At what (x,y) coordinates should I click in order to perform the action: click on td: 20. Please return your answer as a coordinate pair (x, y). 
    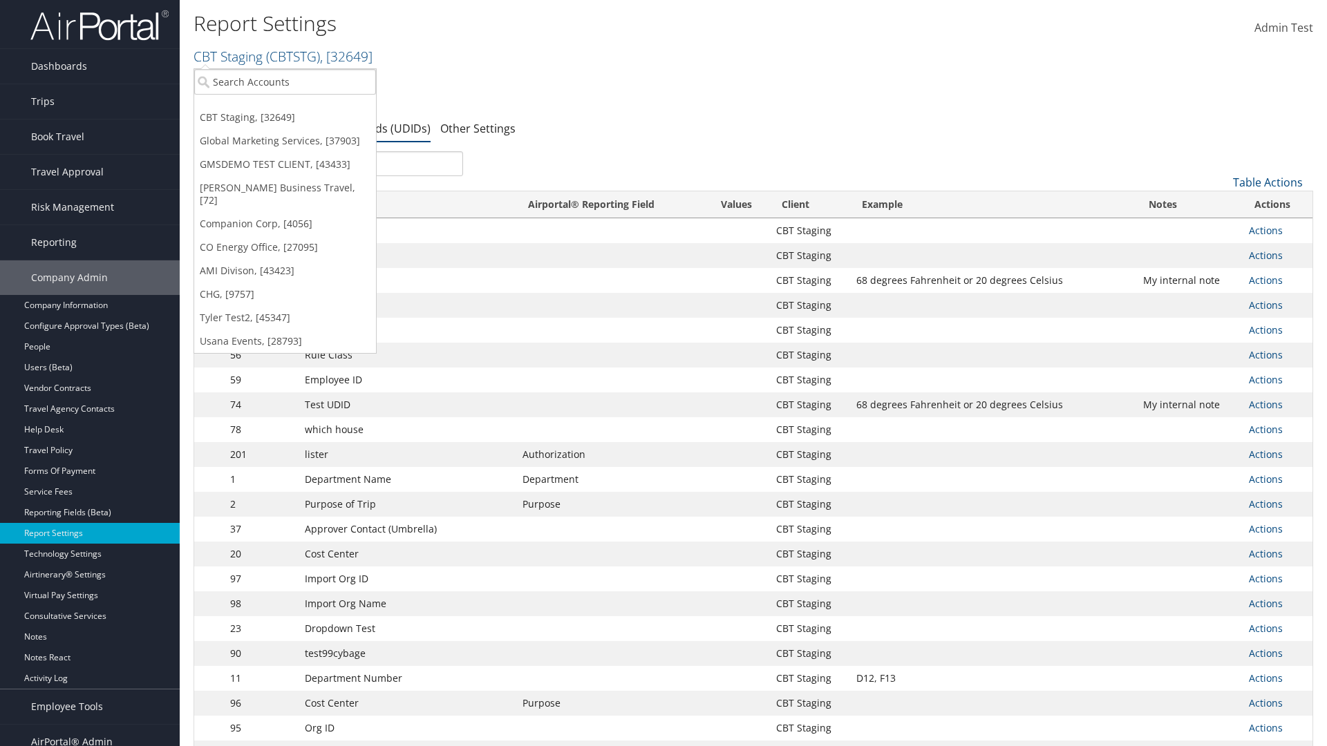
    Looking at the image, I should click on (261, 554).